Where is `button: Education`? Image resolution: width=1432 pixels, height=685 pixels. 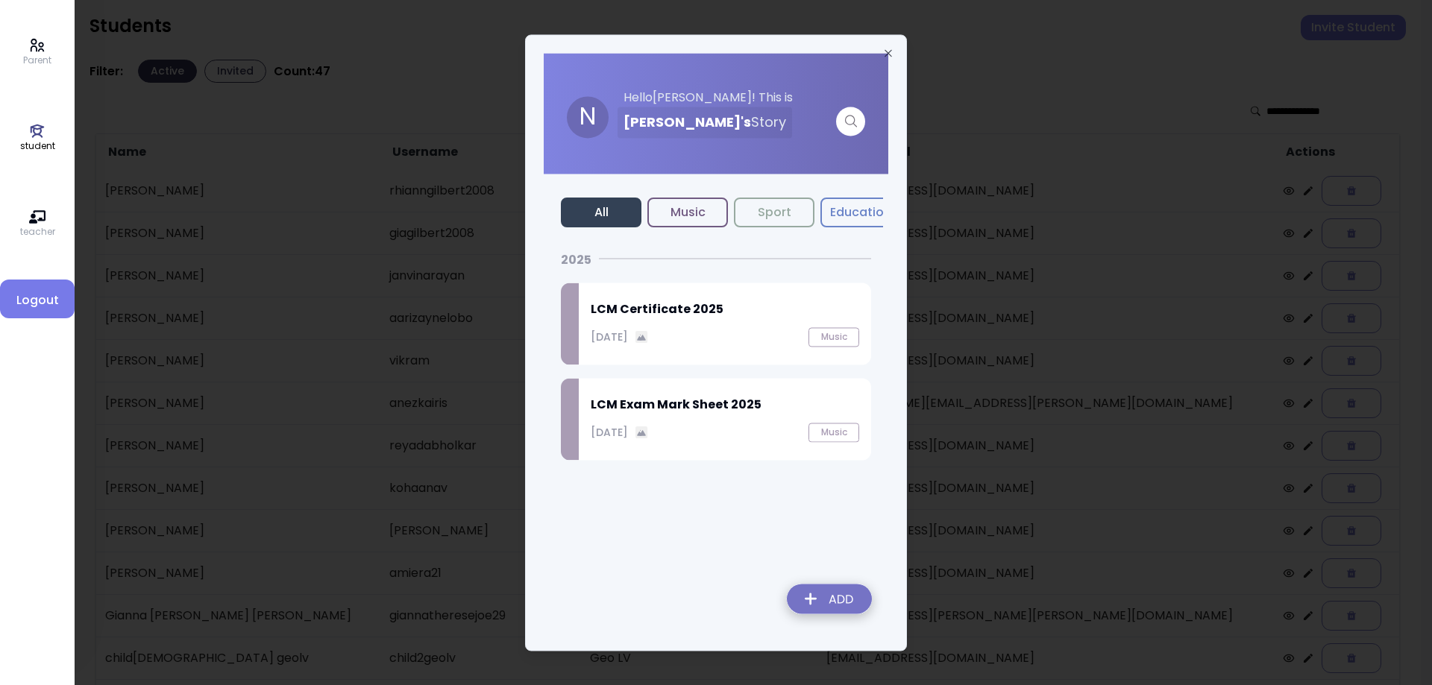
button: Education is located at coordinates (861, 213).